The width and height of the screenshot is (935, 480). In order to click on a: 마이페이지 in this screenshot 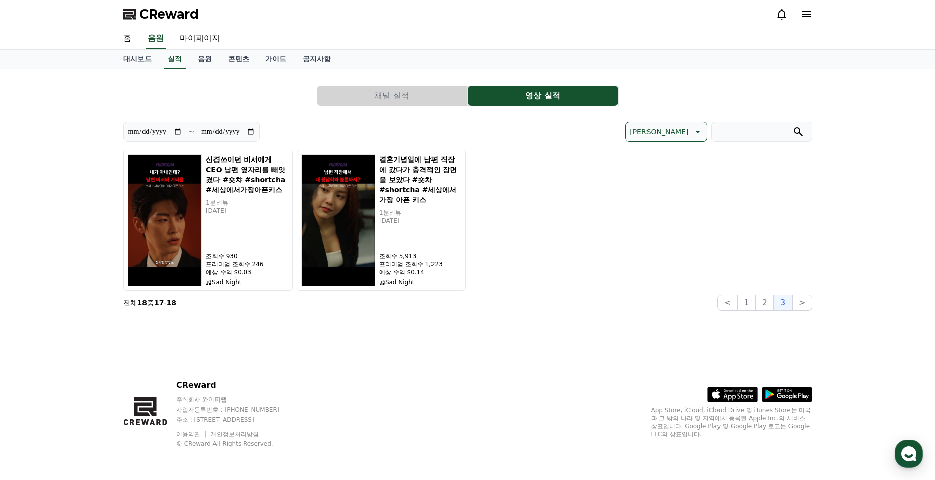, I will do `click(200, 39)`.